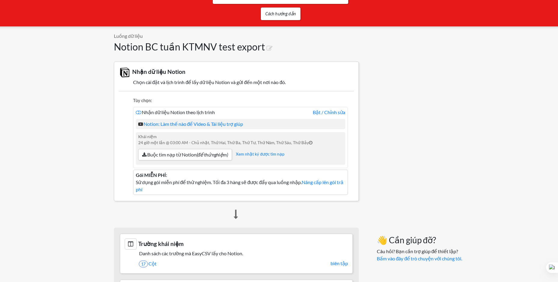  What do you see at coordinates (240, 186) in the screenshot?
I see `a: Nâng cấp lên gói trả phí` at bounding box center [240, 186].